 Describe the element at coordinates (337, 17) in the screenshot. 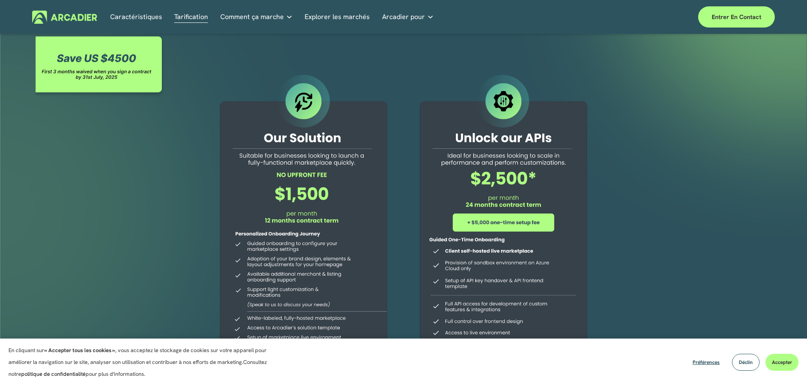

I see `font: Explorer les marchés` at that location.